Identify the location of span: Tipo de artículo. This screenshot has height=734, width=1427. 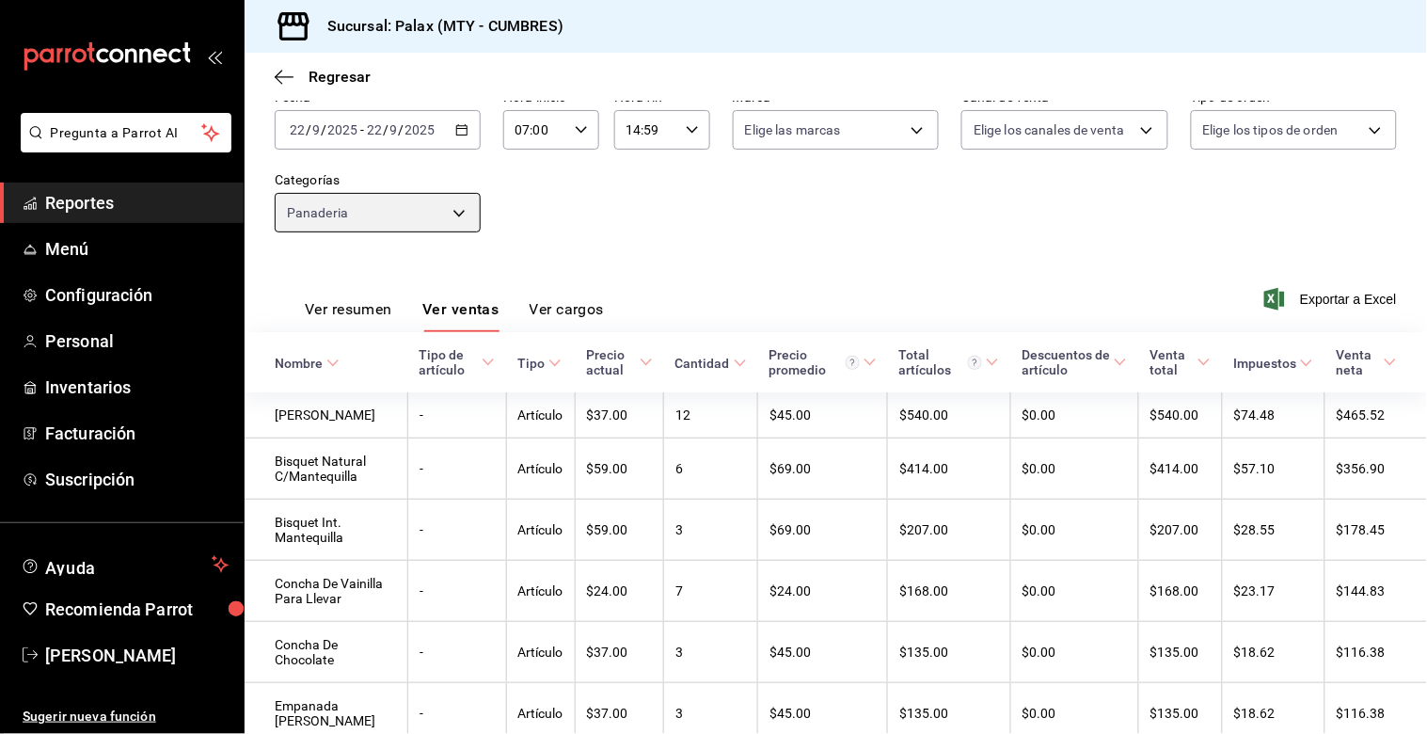
(457, 362).